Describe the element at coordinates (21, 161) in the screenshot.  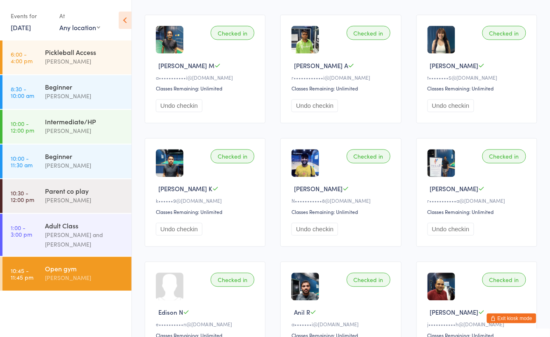
I see `time: 10:00 - 11:30 am` at that location.